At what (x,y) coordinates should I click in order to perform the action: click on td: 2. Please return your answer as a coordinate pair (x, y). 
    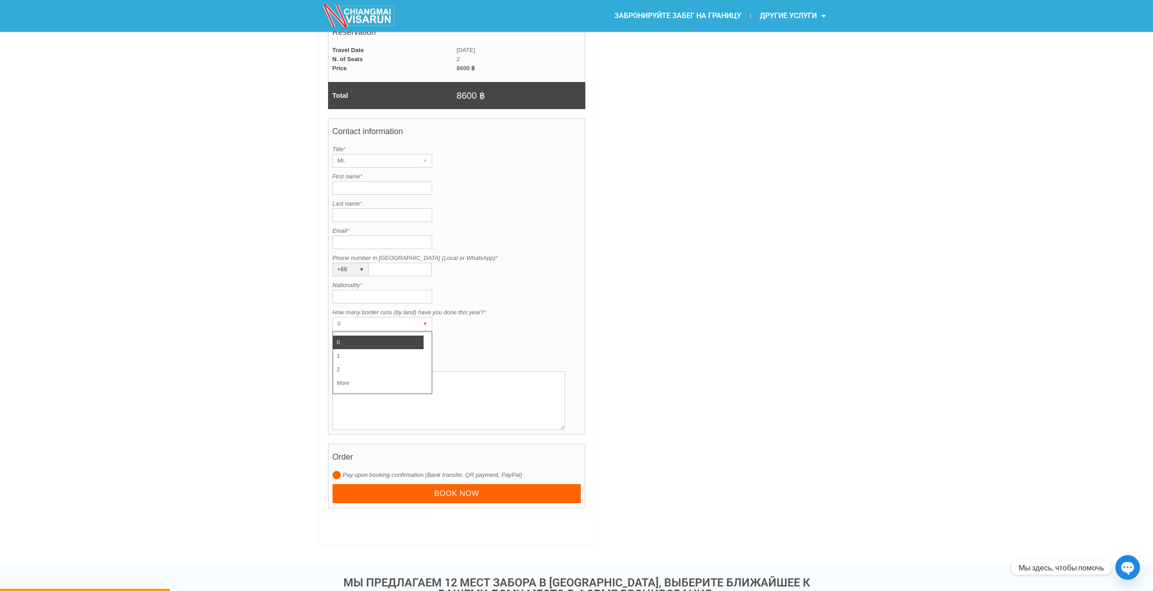
    Looking at the image, I should click on (521, 59).